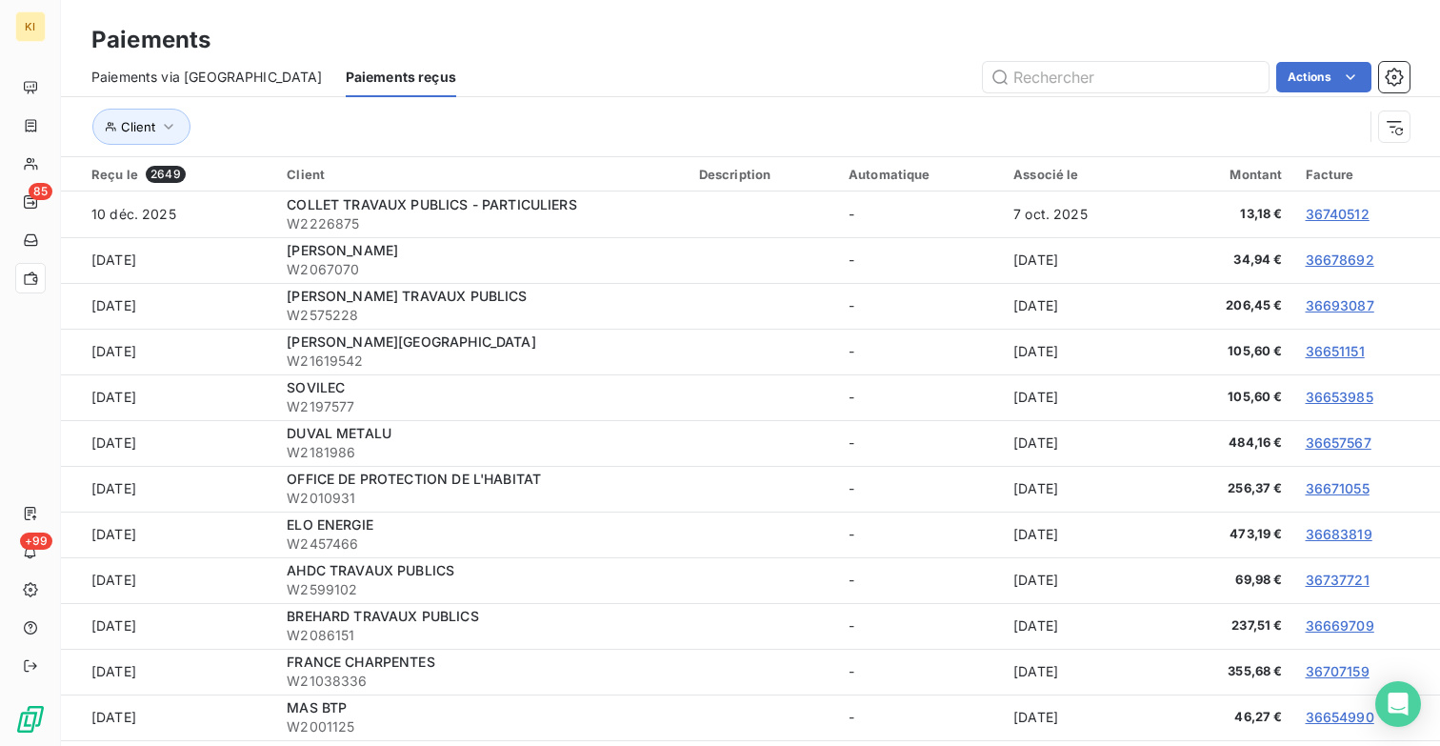  Describe the element at coordinates (1337, 579) in the screenshot. I see `a: 36737721` at that location.